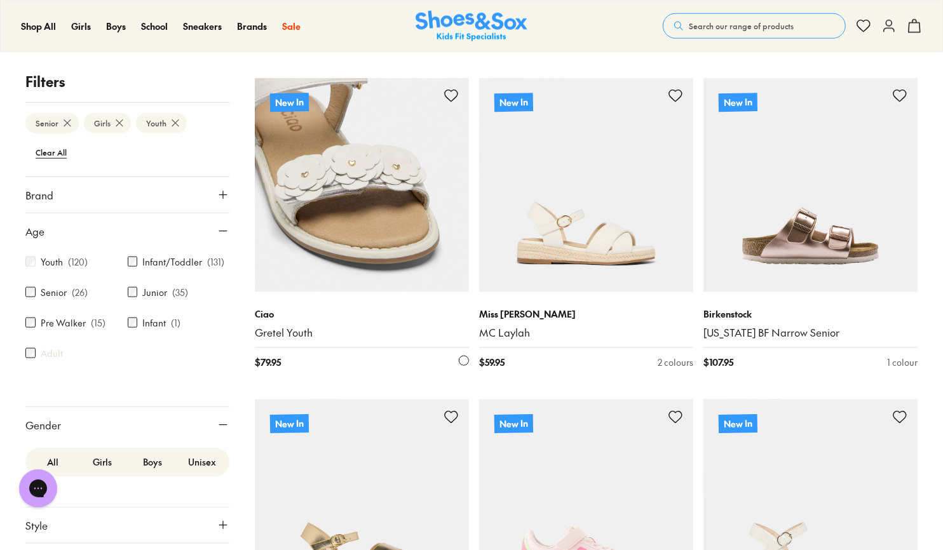 The image size is (943, 550). What do you see at coordinates (127, 195) in the screenshot?
I see `button: Brand` at bounding box center [127, 195].